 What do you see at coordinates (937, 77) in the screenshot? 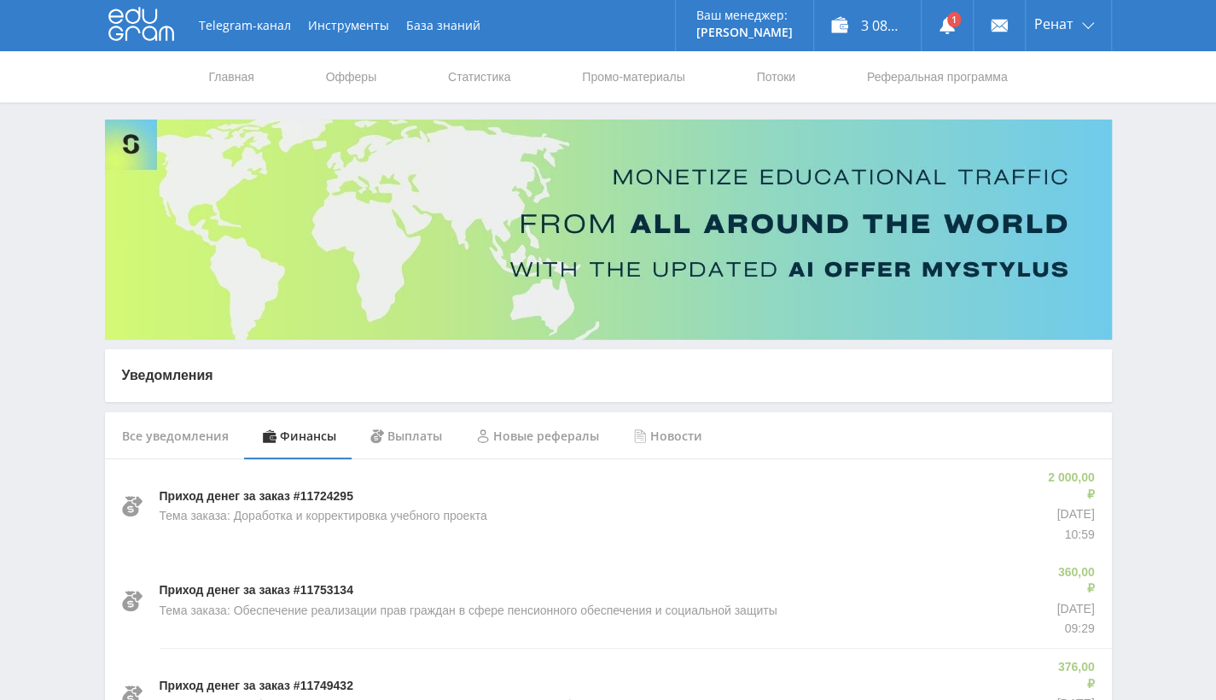
I see `a: Реферальная программа` at bounding box center [937, 77].